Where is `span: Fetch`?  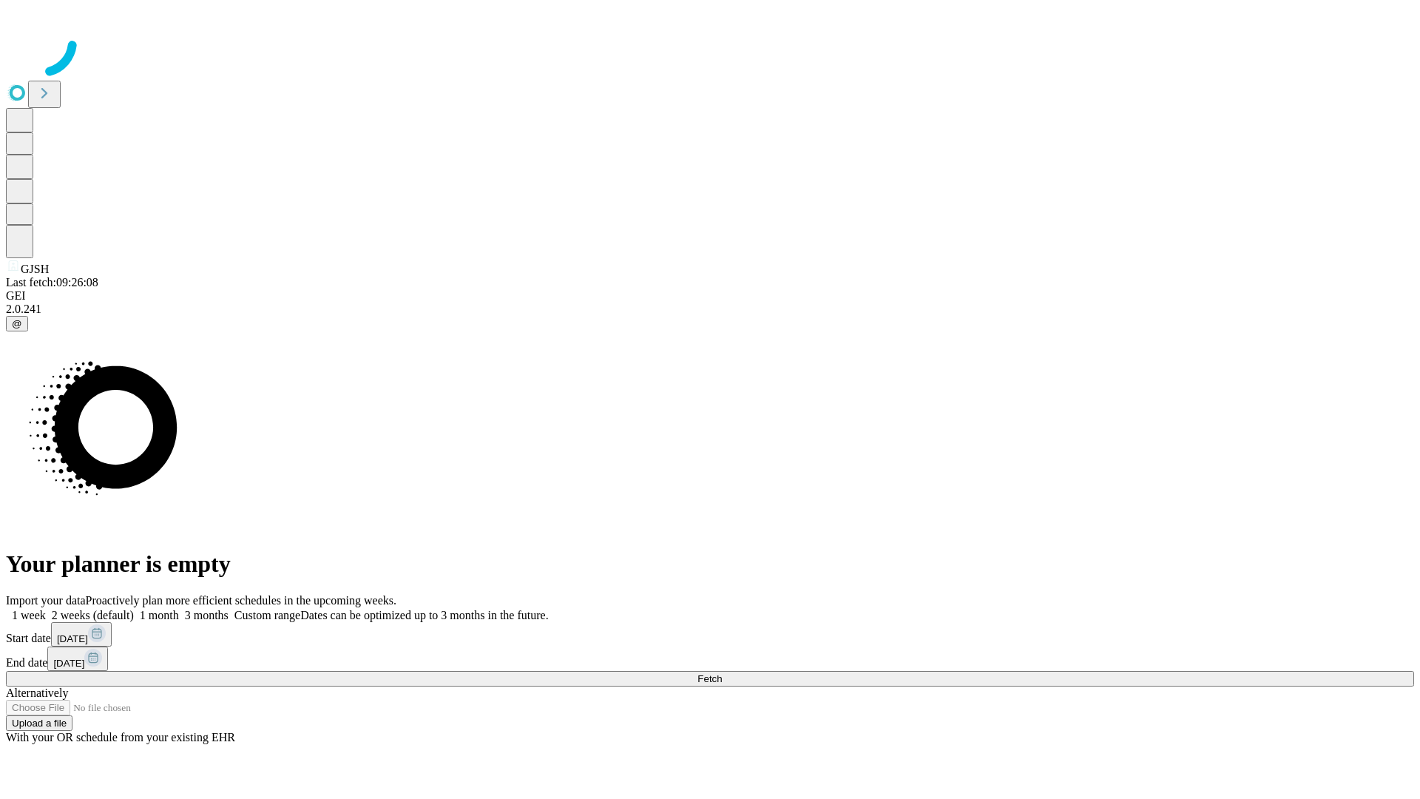 span: Fetch is located at coordinates (709, 678).